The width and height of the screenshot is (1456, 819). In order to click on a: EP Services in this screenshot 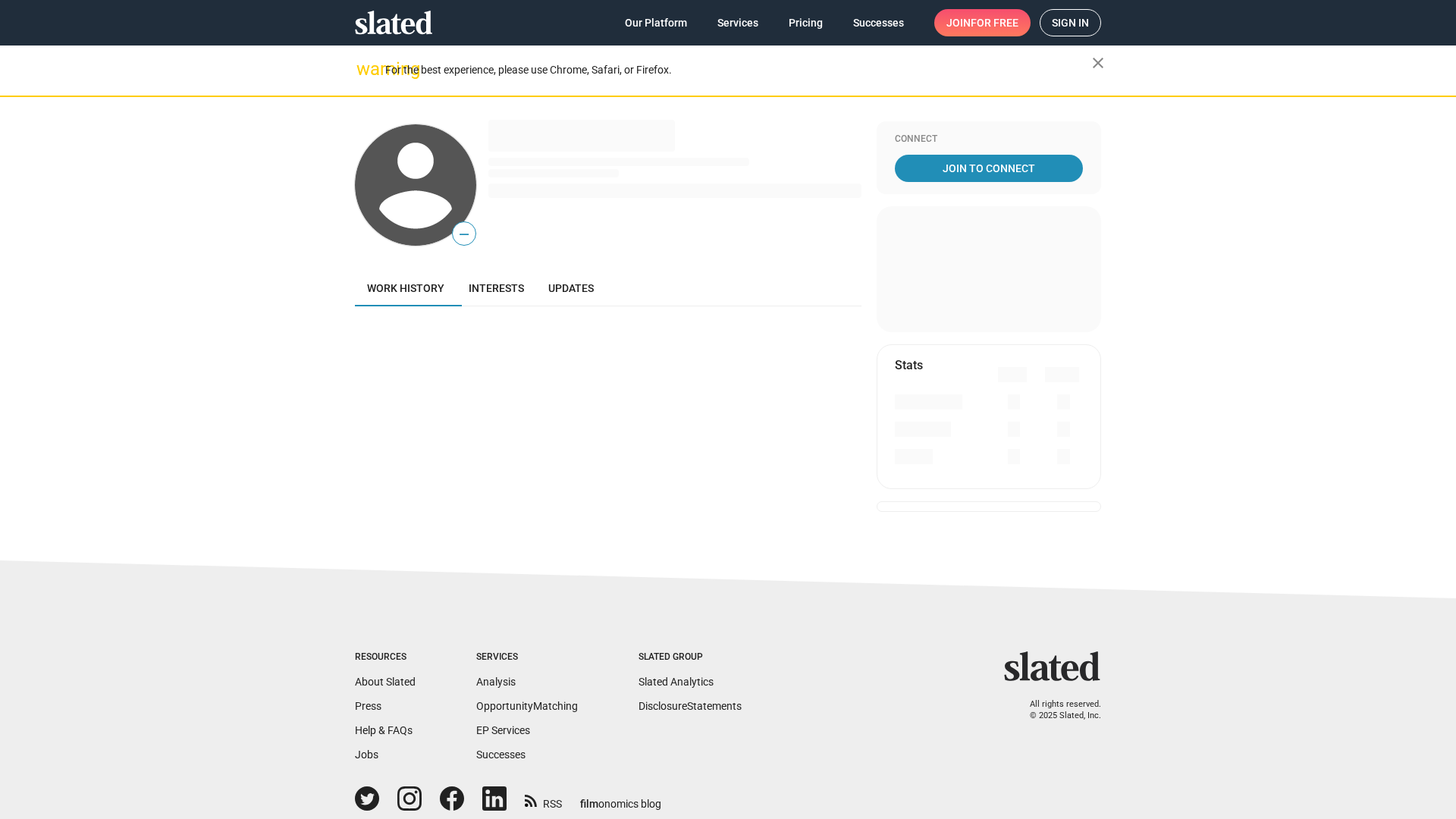, I will do `click(503, 730)`.